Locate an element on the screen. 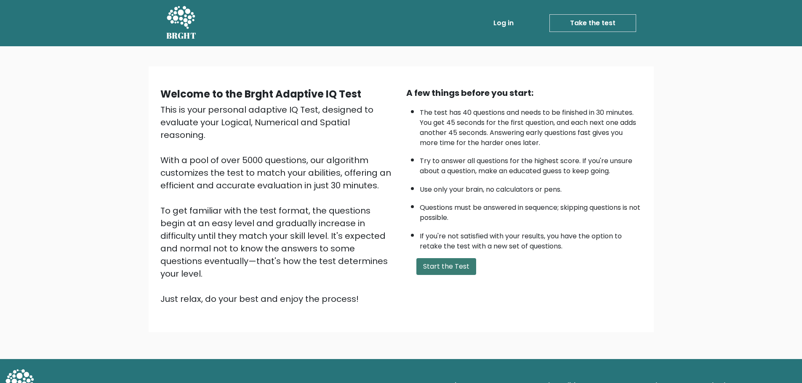  li: Try to answer all questions for the highest score. If you're unsure about a question, make an edu... is located at coordinates (531, 164).